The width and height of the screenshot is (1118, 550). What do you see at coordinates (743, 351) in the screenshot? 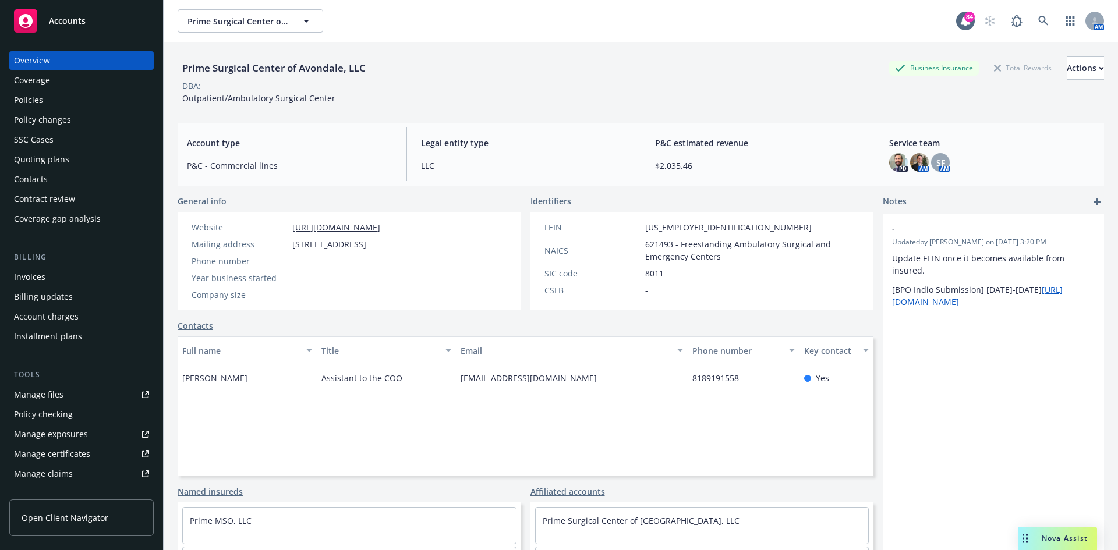
I see `button: Phone number` at bounding box center [743, 351].